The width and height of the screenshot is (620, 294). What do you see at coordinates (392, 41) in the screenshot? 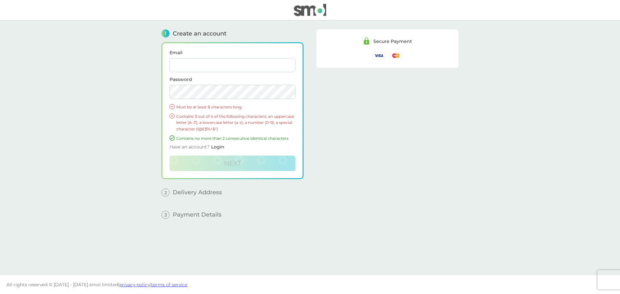
I see `div: Secure Payment` at bounding box center [392, 41].